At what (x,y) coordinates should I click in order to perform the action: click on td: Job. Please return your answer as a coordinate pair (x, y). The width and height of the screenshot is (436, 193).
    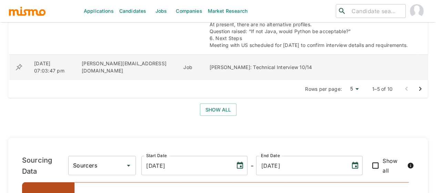
    Looking at the image, I should click on (191, 67).